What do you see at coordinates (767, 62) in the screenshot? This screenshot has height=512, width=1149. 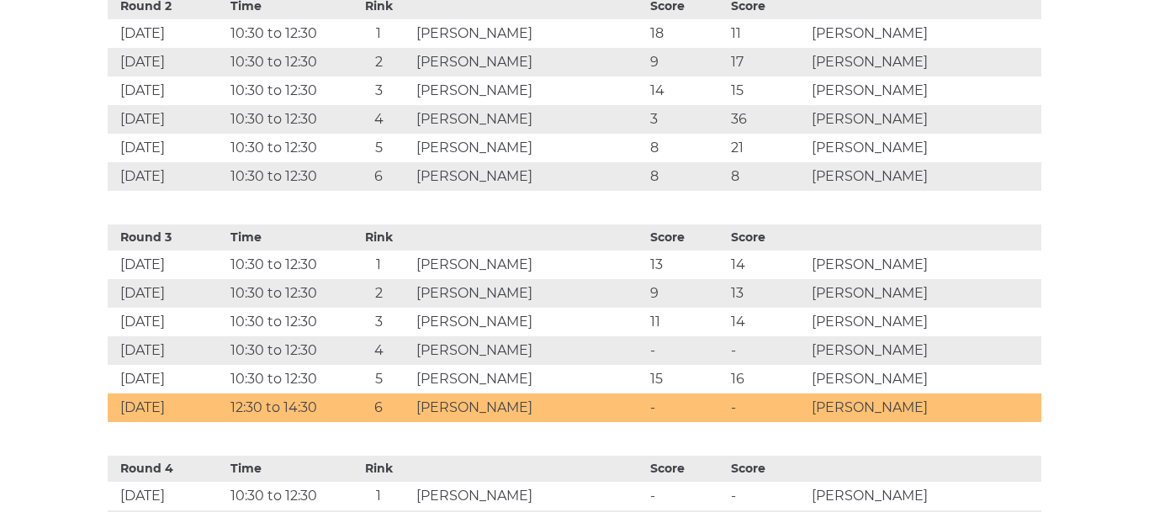 I see `td: 17` at bounding box center [767, 62].